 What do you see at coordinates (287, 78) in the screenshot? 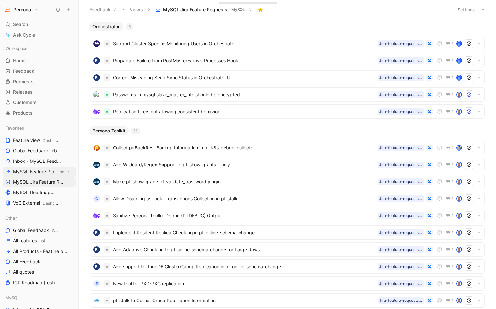
I see `a: logoCorrect Misleading Semi-Sync Status in Orchestrator UIJira-feature-requests-import-MySQL-10-0...` at bounding box center [287, 78].